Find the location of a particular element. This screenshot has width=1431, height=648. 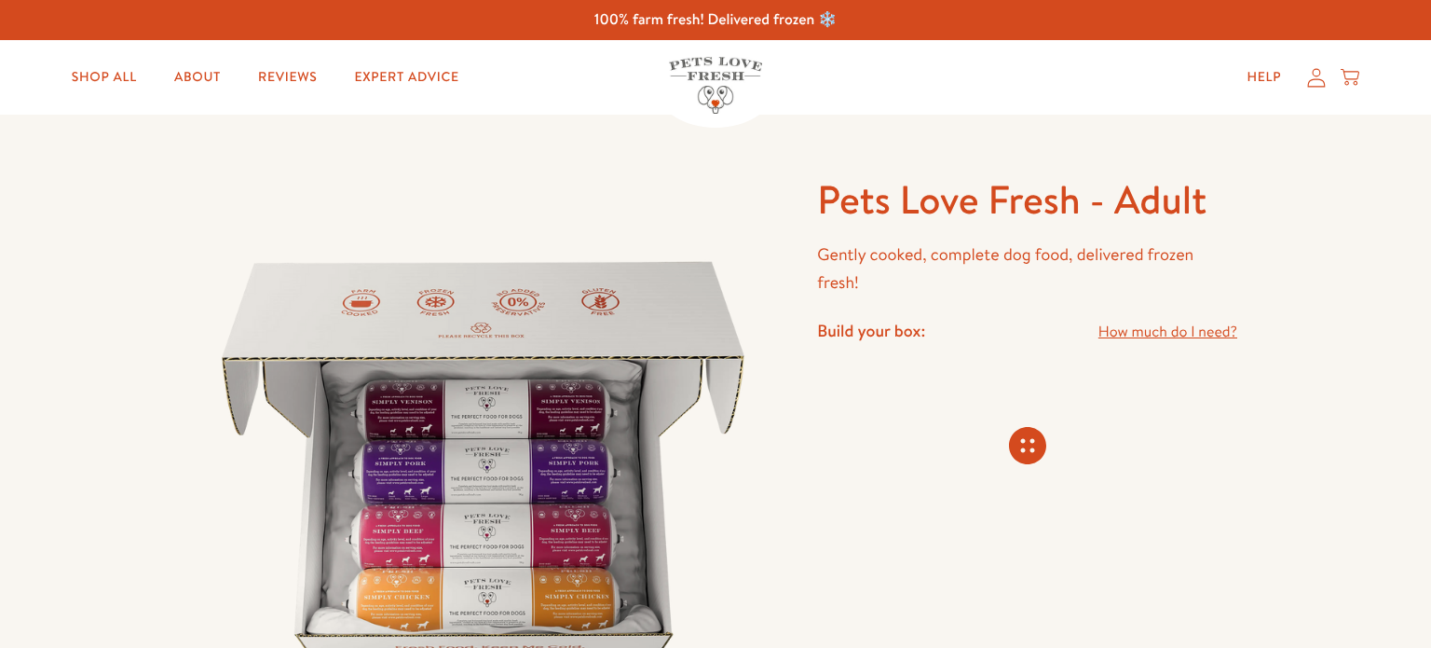

a: How much do I need? is located at coordinates (1168, 332).